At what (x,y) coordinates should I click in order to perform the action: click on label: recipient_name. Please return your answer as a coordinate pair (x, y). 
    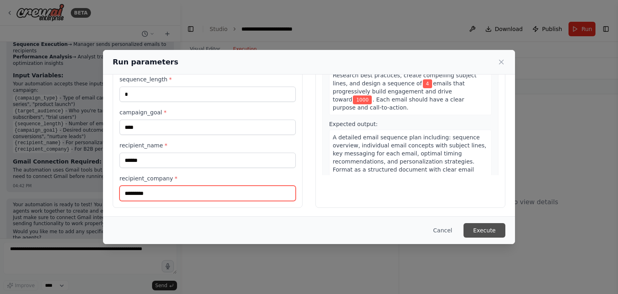
    Looking at the image, I should click on (208, 145).